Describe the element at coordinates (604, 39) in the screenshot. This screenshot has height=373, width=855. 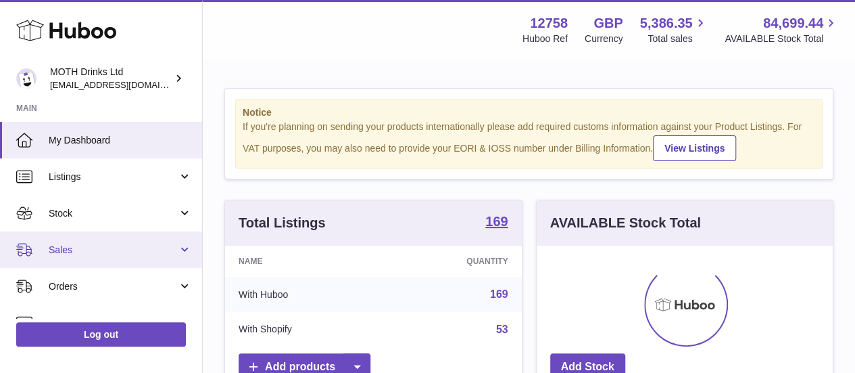
I see `div: Currency` at that location.